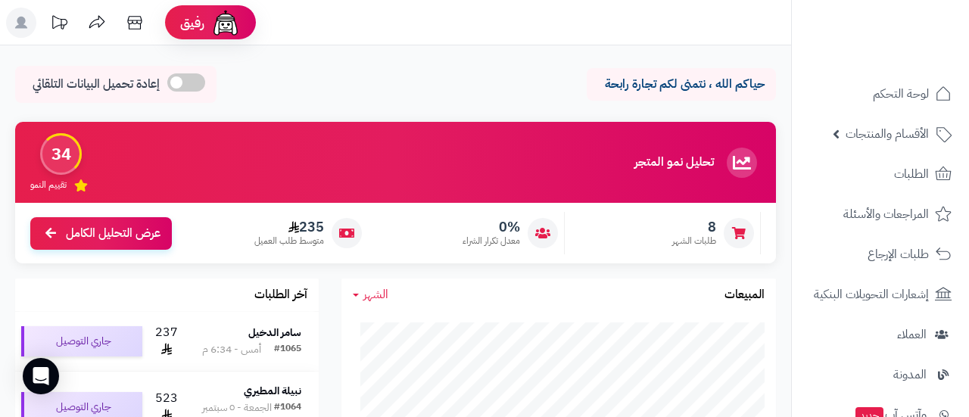 The height and width of the screenshot is (417, 969). I want to click on span: العملاء, so click(911, 335).